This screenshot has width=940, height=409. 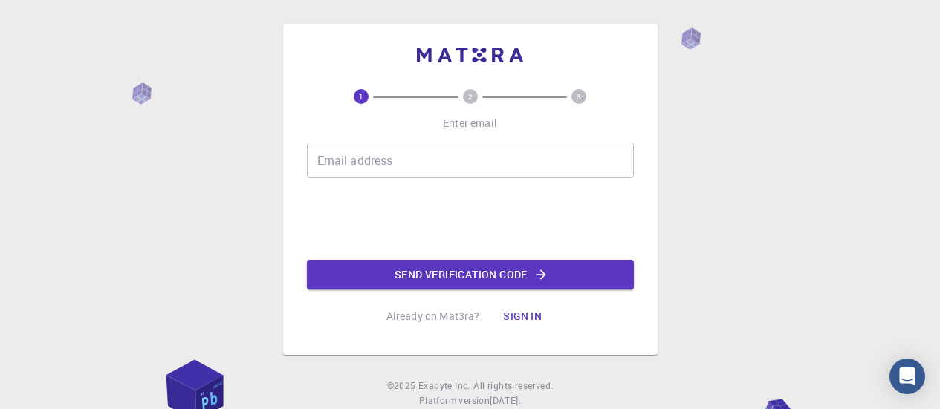 I want to click on text: 1, so click(x=361, y=97).